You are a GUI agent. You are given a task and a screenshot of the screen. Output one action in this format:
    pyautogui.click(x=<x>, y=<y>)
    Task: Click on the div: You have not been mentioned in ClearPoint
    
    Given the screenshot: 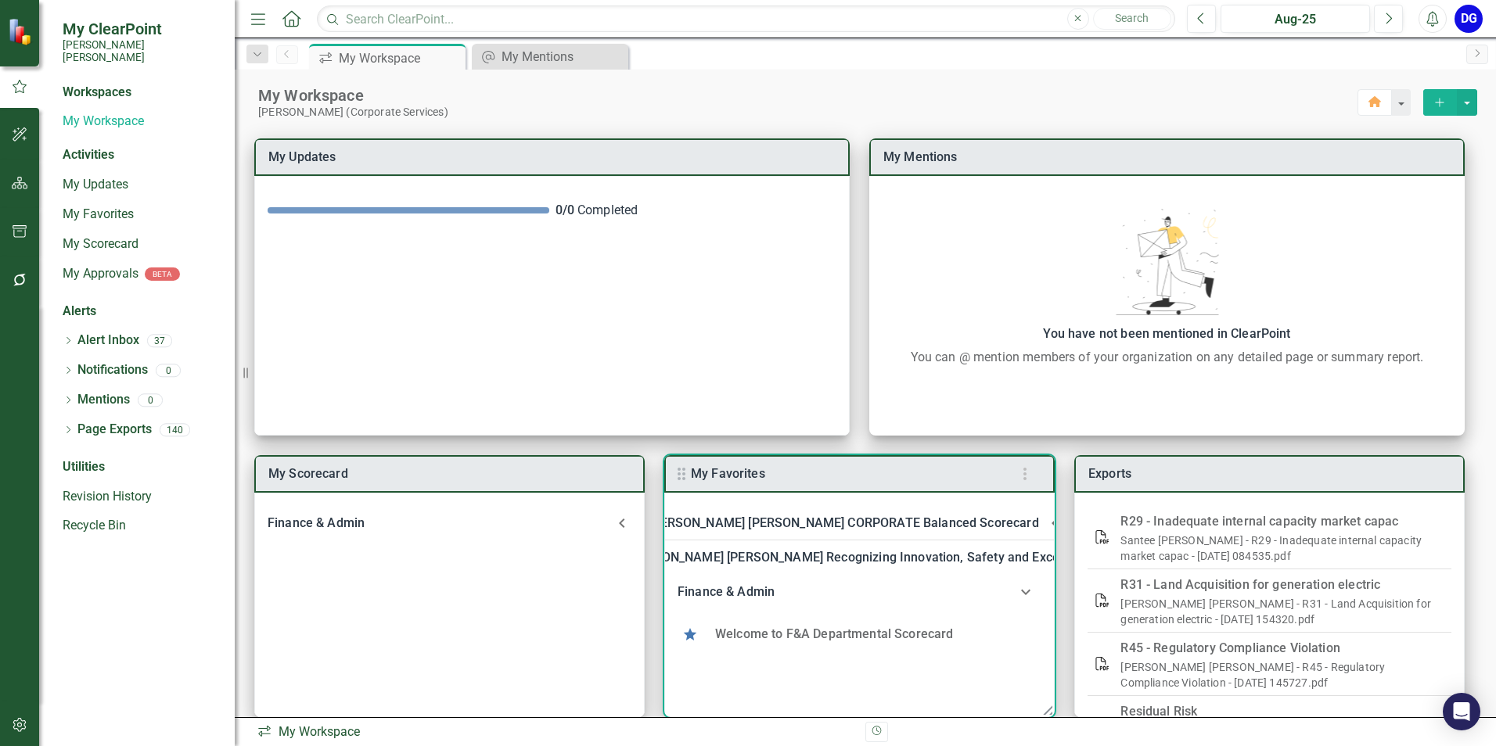 What is the action you would take?
    pyautogui.click(x=1167, y=334)
    